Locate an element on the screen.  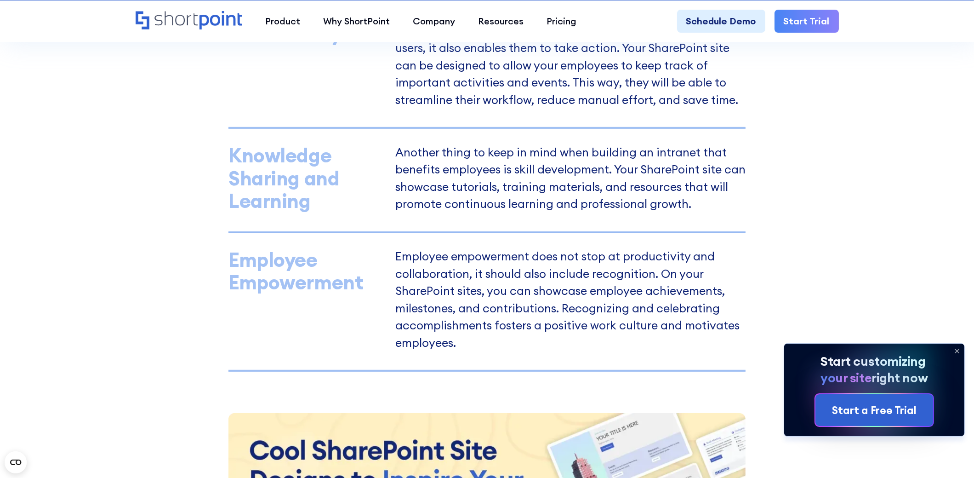
div: Why ShortPoint is located at coordinates (356, 21).